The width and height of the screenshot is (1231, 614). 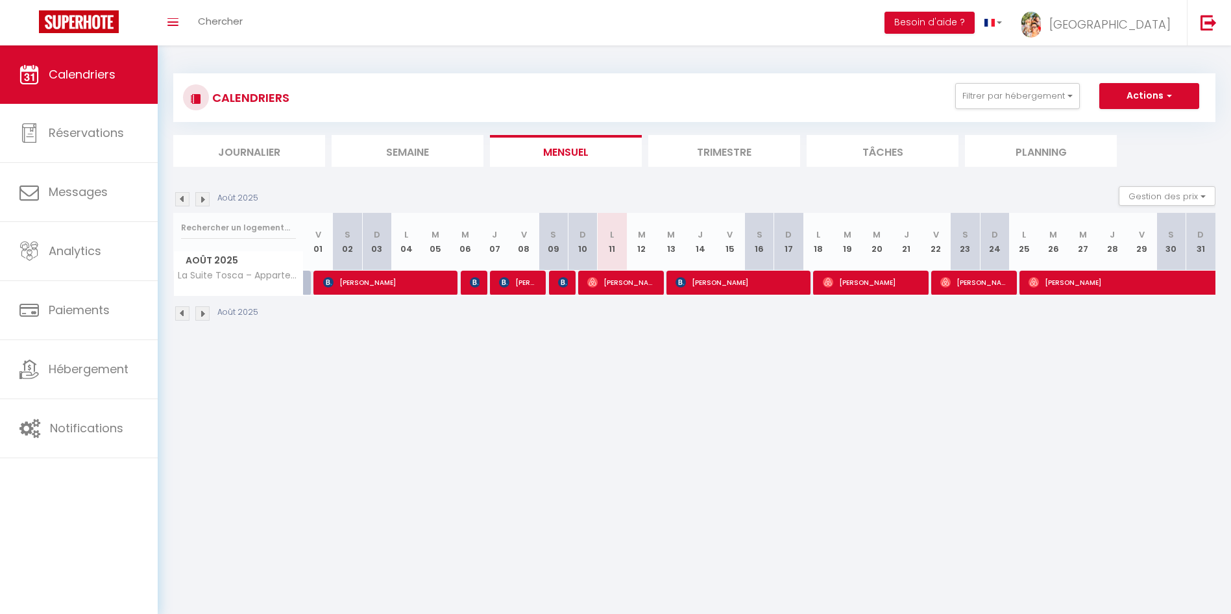 I want to click on li: Planning, so click(x=1041, y=151).